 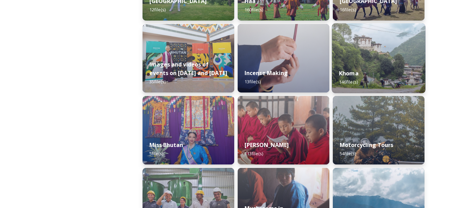 What do you see at coordinates (378, 58) in the screenshot?
I see `img: Khoma%2520130723%2520by%2520Amp%2520Sripimanwat-7.jpg` at bounding box center [378, 58].